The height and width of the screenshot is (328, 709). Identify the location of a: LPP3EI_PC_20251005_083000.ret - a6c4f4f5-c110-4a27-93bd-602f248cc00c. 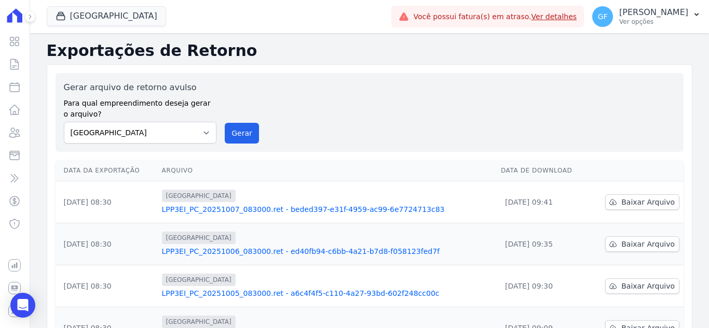
(327, 294).